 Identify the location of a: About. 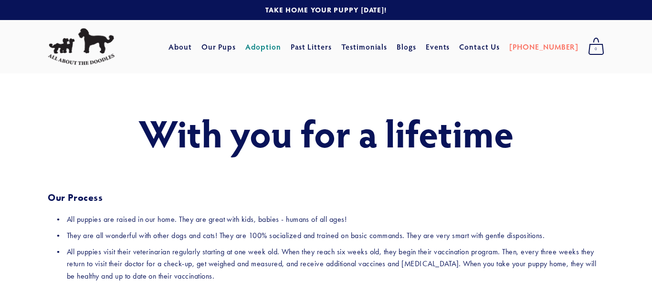
(180, 47).